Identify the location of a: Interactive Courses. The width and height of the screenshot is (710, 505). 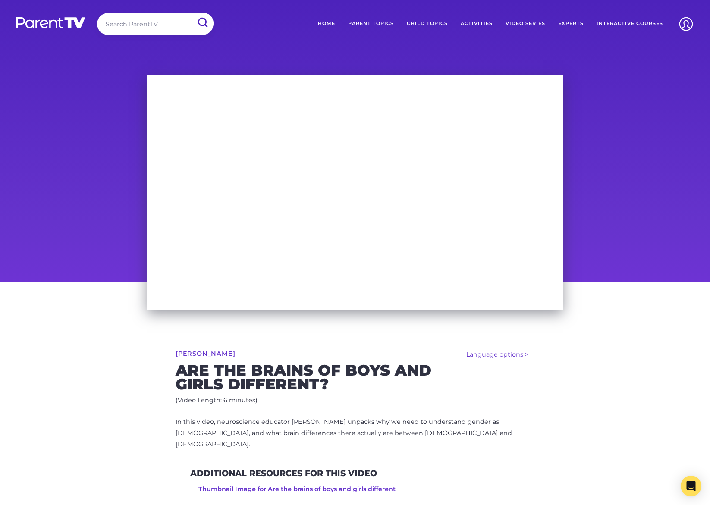
(629, 24).